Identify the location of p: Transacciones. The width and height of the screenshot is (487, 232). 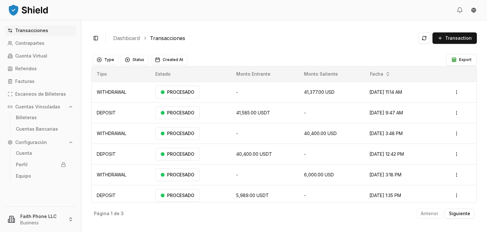
(32, 30).